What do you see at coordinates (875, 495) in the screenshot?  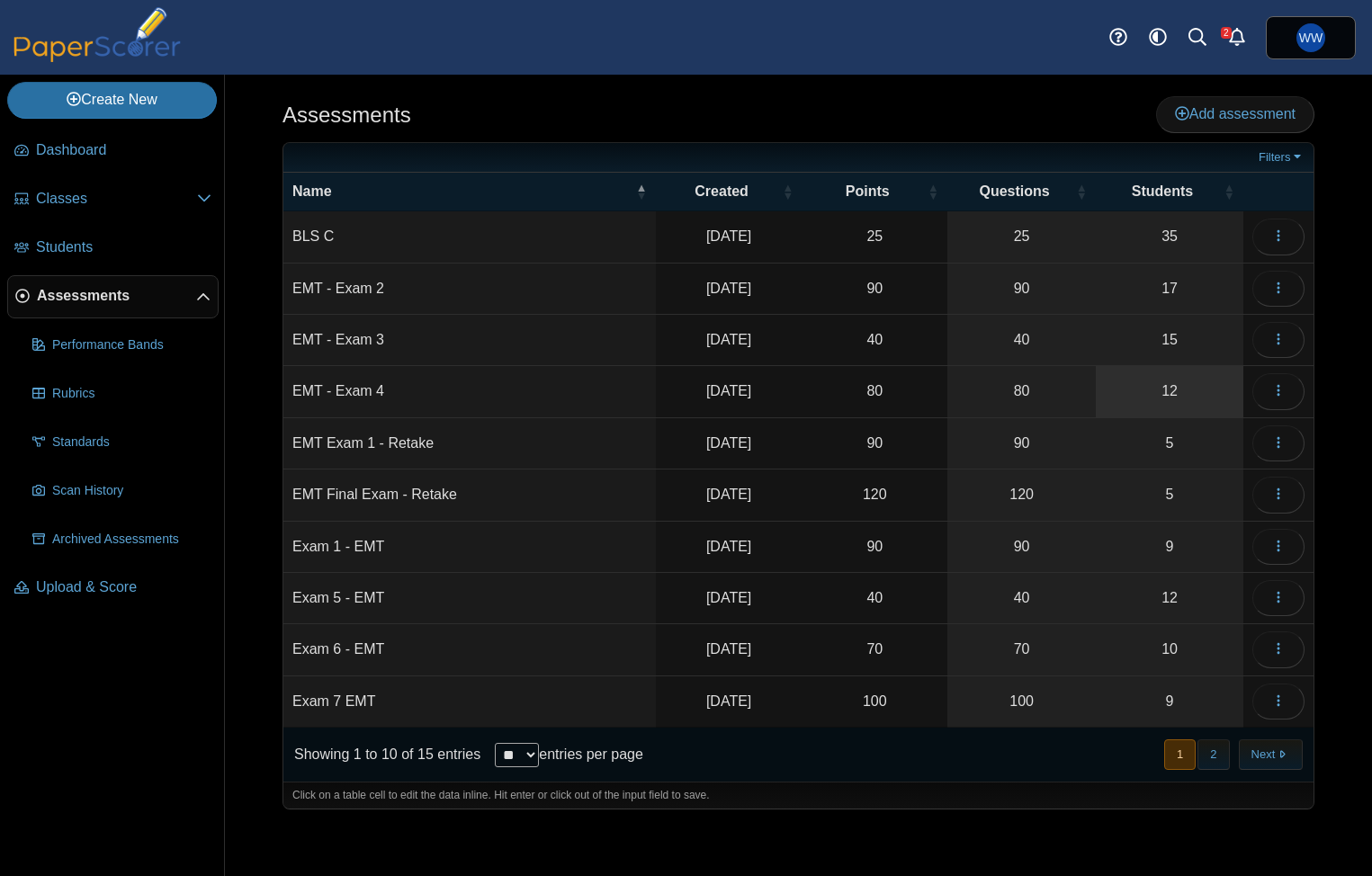 I see `td: 120` at bounding box center [875, 495].